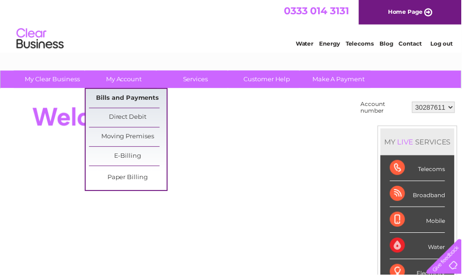  What do you see at coordinates (125, 80) in the screenshot?
I see `a: My Account` at bounding box center [125, 80].